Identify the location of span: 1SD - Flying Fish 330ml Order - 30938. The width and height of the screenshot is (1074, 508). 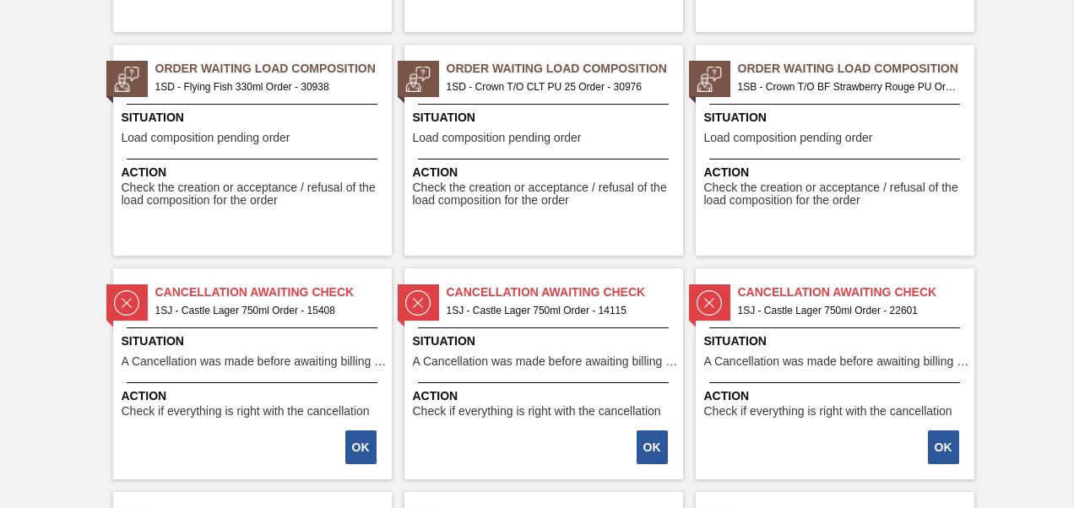
(267, 87).